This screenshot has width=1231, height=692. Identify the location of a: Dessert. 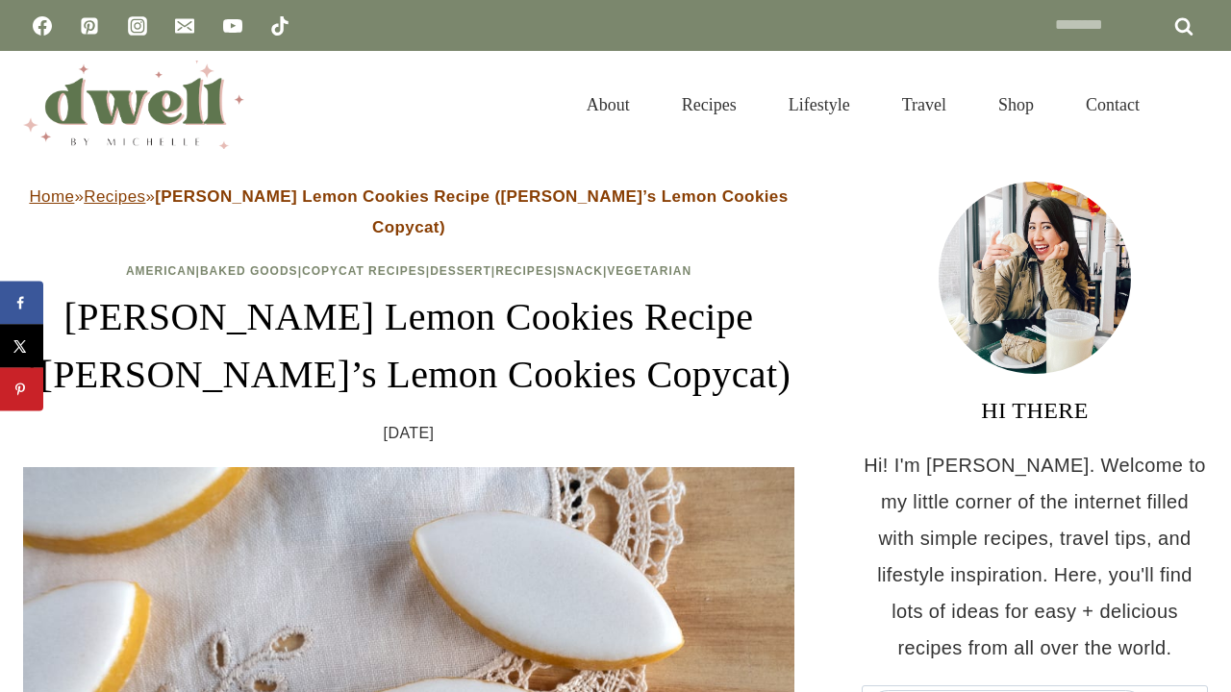
(461, 271).